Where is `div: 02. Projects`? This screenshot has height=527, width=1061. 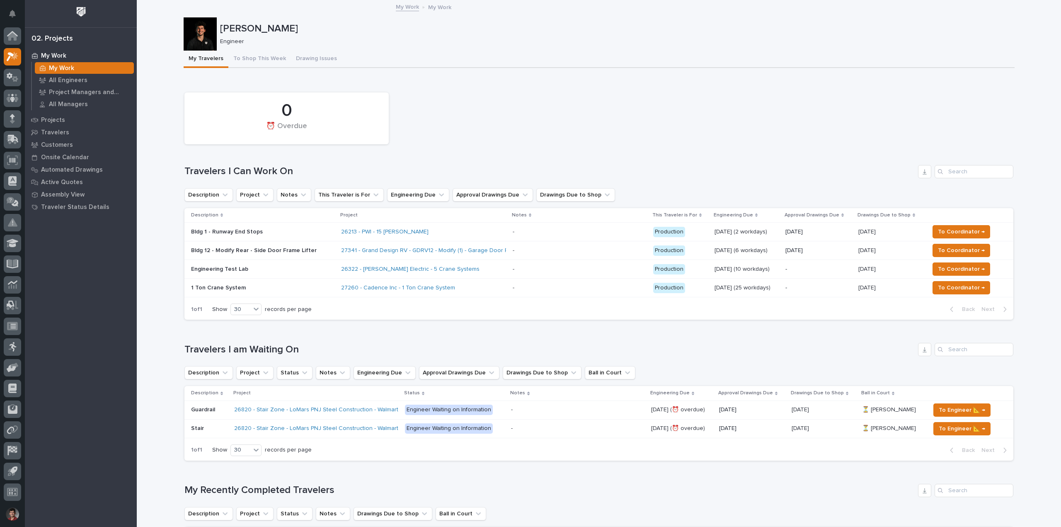
div: 02. Projects is located at coordinates (52, 39).